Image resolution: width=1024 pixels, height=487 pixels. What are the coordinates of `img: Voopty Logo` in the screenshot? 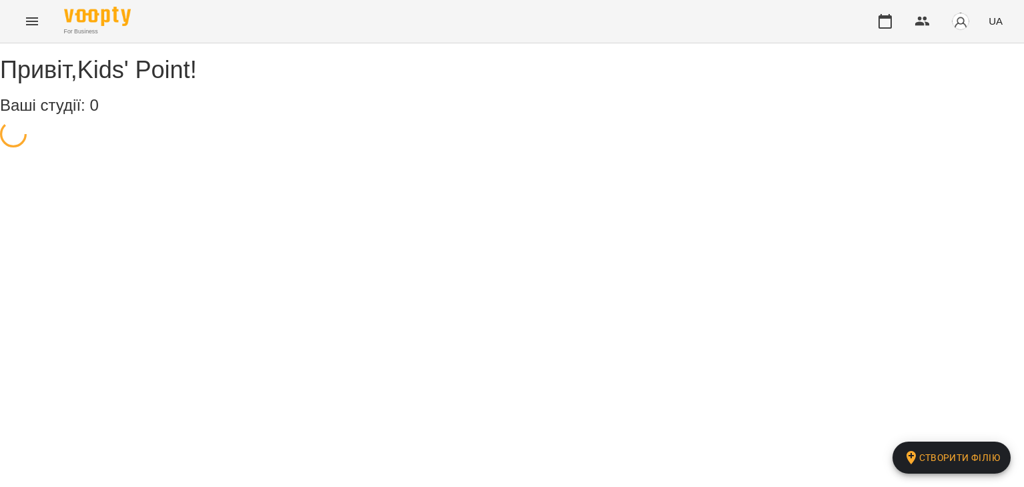 It's located at (97, 16).